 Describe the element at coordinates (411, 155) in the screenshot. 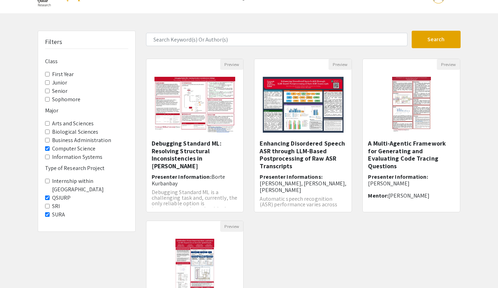

I see `h5: A Multi-Agentic Framework for Generating and Evaluating Code Tracing Questions` at that location.